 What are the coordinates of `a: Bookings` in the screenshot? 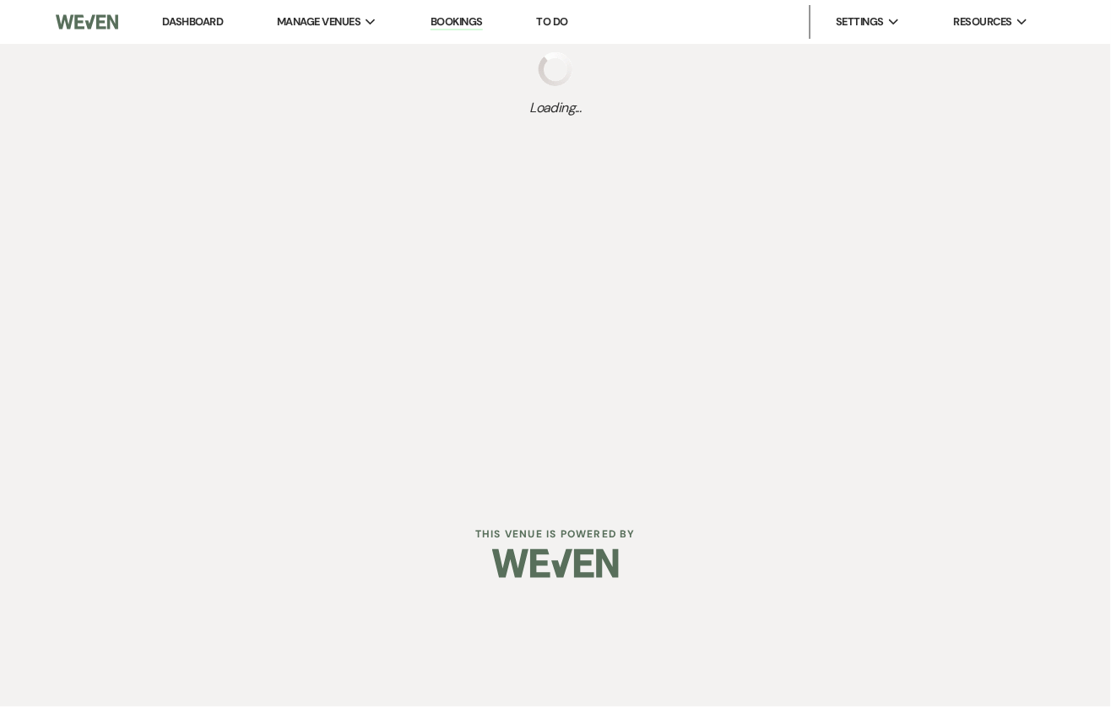 It's located at (457, 22).